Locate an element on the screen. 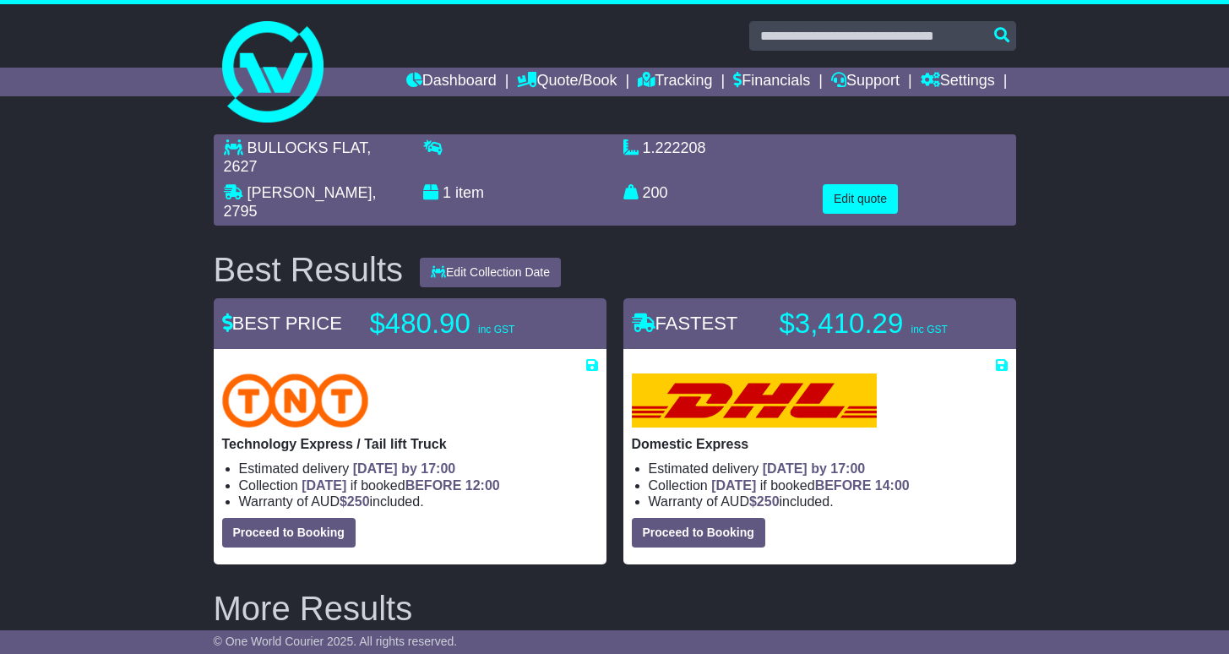  span: 200 is located at coordinates (655, 193).